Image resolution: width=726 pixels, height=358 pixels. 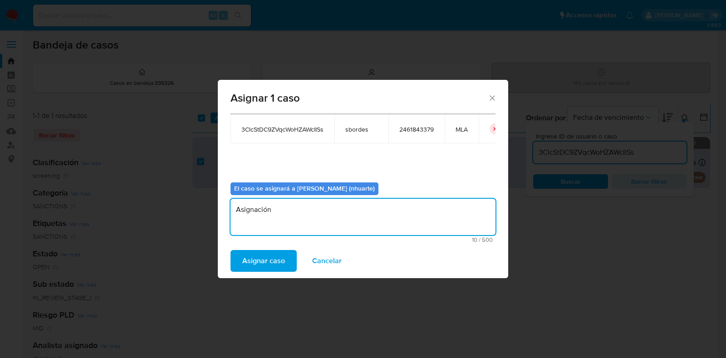 I want to click on span: sbordes, so click(x=361, y=129).